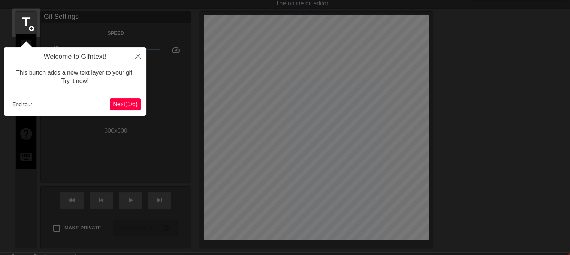 Image resolution: width=570 pixels, height=255 pixels. What do you see at coordinates (75, 57) in the screenshot?
I see `h4: Welcome to Gifntext!` at bounding box center [75, 57].